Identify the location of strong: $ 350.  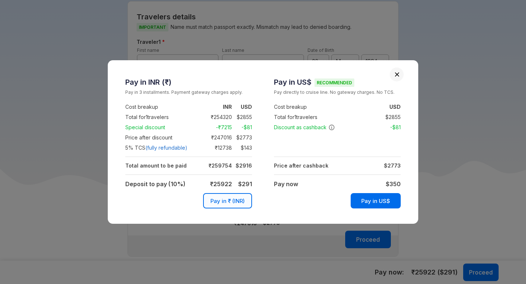
(393, 184).